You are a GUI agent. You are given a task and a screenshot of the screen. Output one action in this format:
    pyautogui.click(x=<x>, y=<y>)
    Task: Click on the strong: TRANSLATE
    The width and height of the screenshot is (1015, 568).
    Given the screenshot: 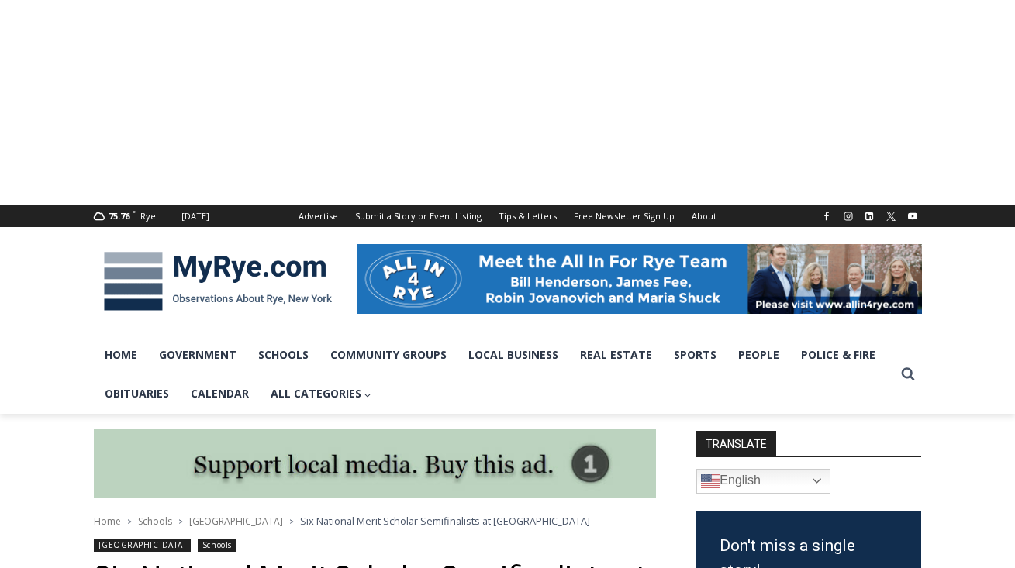 What is the action you would take?
    pyautogui.click(x=736, y=444)
    